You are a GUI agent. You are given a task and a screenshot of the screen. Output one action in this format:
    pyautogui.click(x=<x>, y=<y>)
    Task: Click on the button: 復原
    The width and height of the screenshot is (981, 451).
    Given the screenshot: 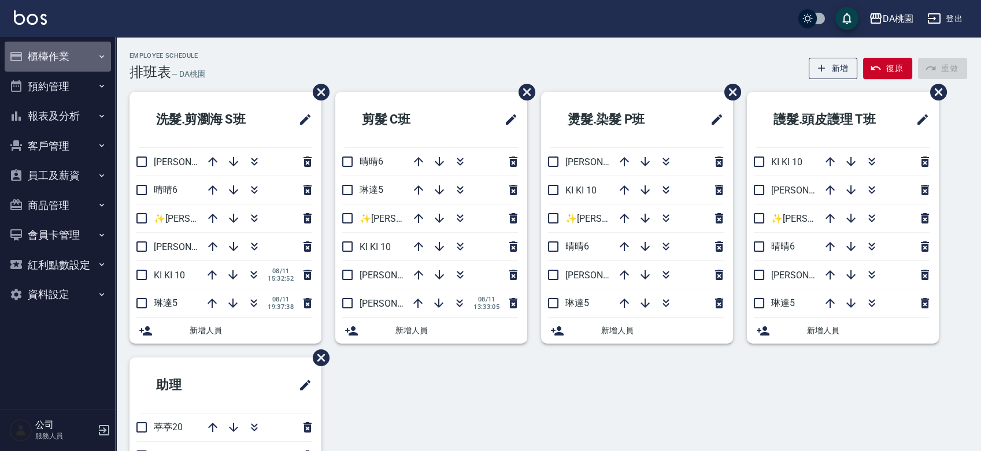 What is the action you would take?
    pyautogui.click(x=887, y=68)
    